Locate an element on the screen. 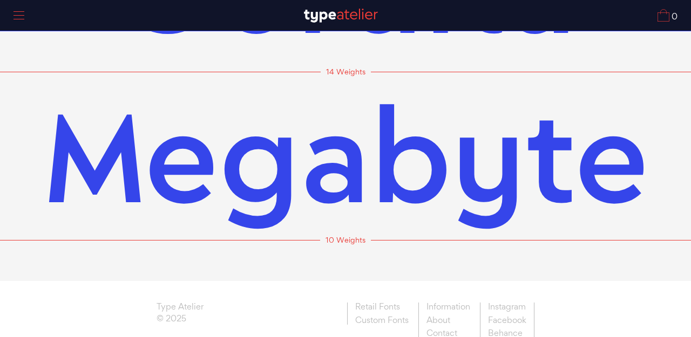 The image size is (691, 337). a: Retail Fonts is located at coordinates (381, 308).